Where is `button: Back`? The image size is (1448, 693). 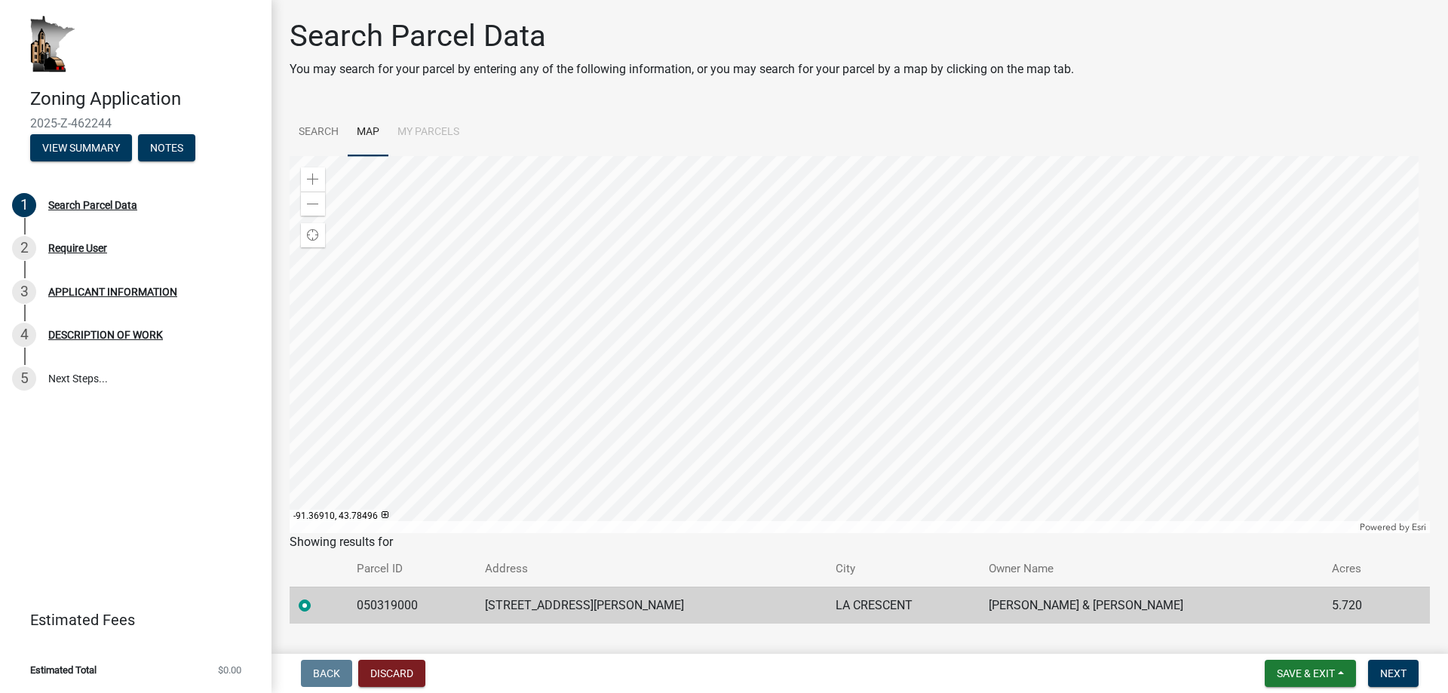
button: Back is located at coordinates (327, 673).